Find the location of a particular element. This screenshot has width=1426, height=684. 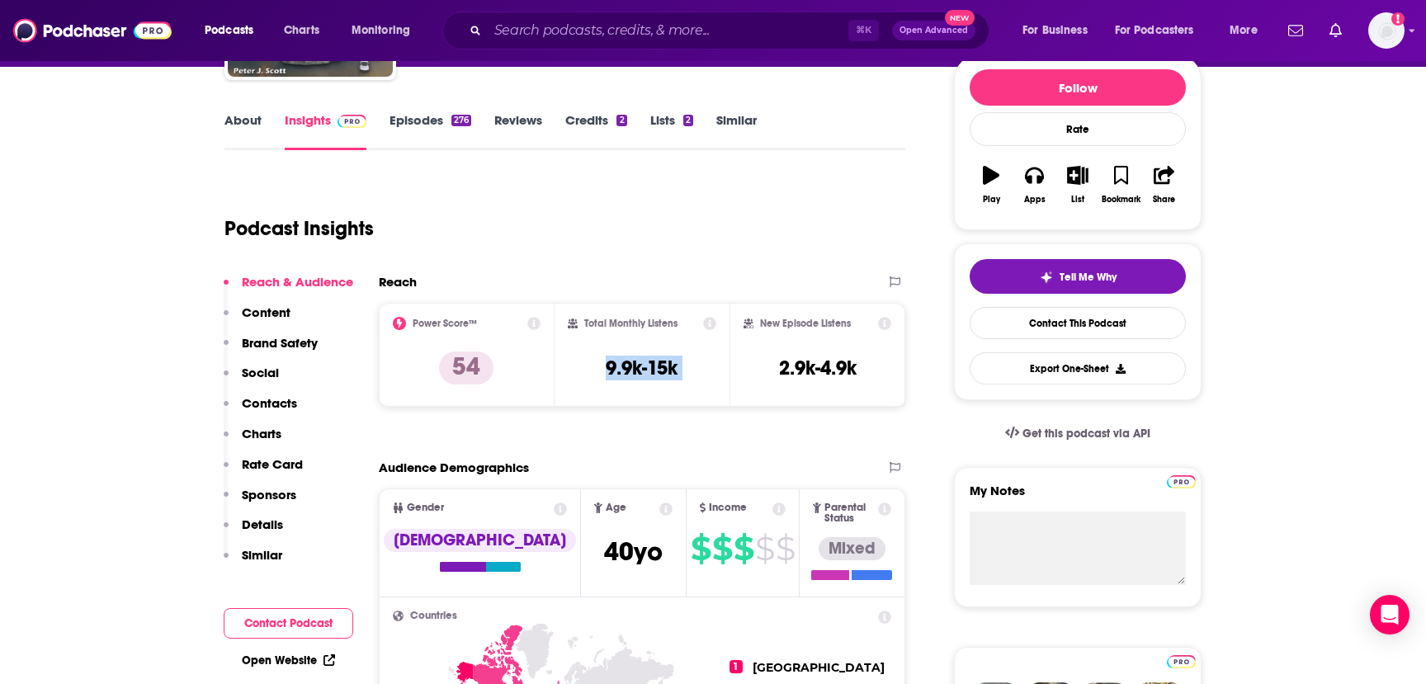

p: Content is located at coordinates (266, 312).